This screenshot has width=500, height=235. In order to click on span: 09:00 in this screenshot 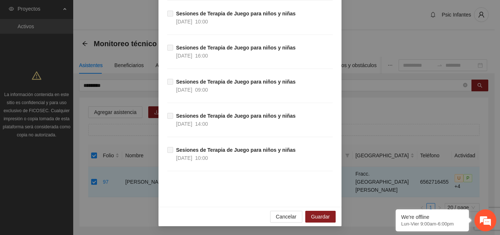, I will do `click(201, 90)`.